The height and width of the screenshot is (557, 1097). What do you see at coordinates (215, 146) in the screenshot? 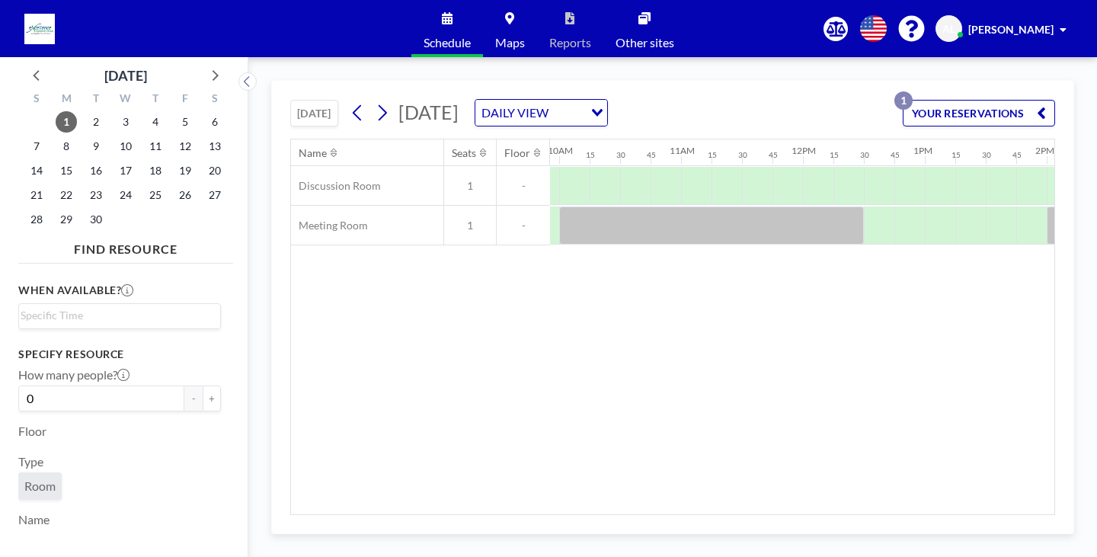
I see `span: Saturday, September 13, 2025` at bounding box center [215, 146].